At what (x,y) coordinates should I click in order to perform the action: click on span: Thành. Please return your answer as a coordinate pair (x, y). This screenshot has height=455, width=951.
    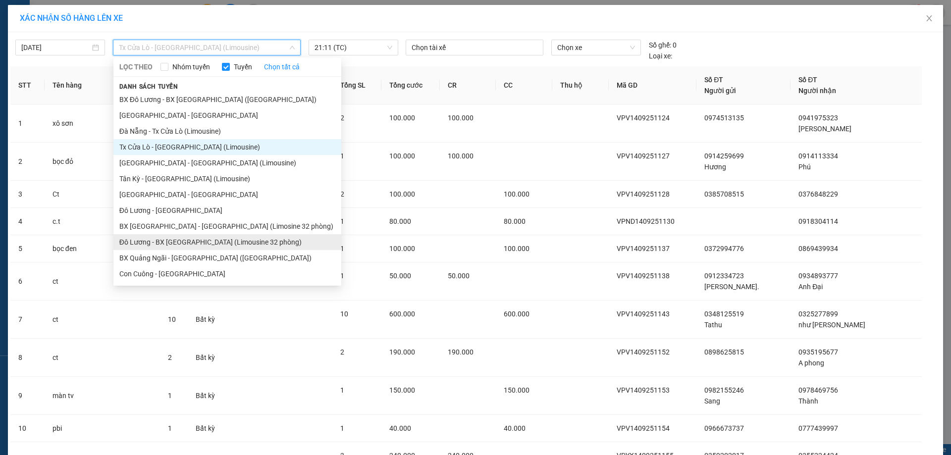
    Looking at the image, I should click on (809, 401).